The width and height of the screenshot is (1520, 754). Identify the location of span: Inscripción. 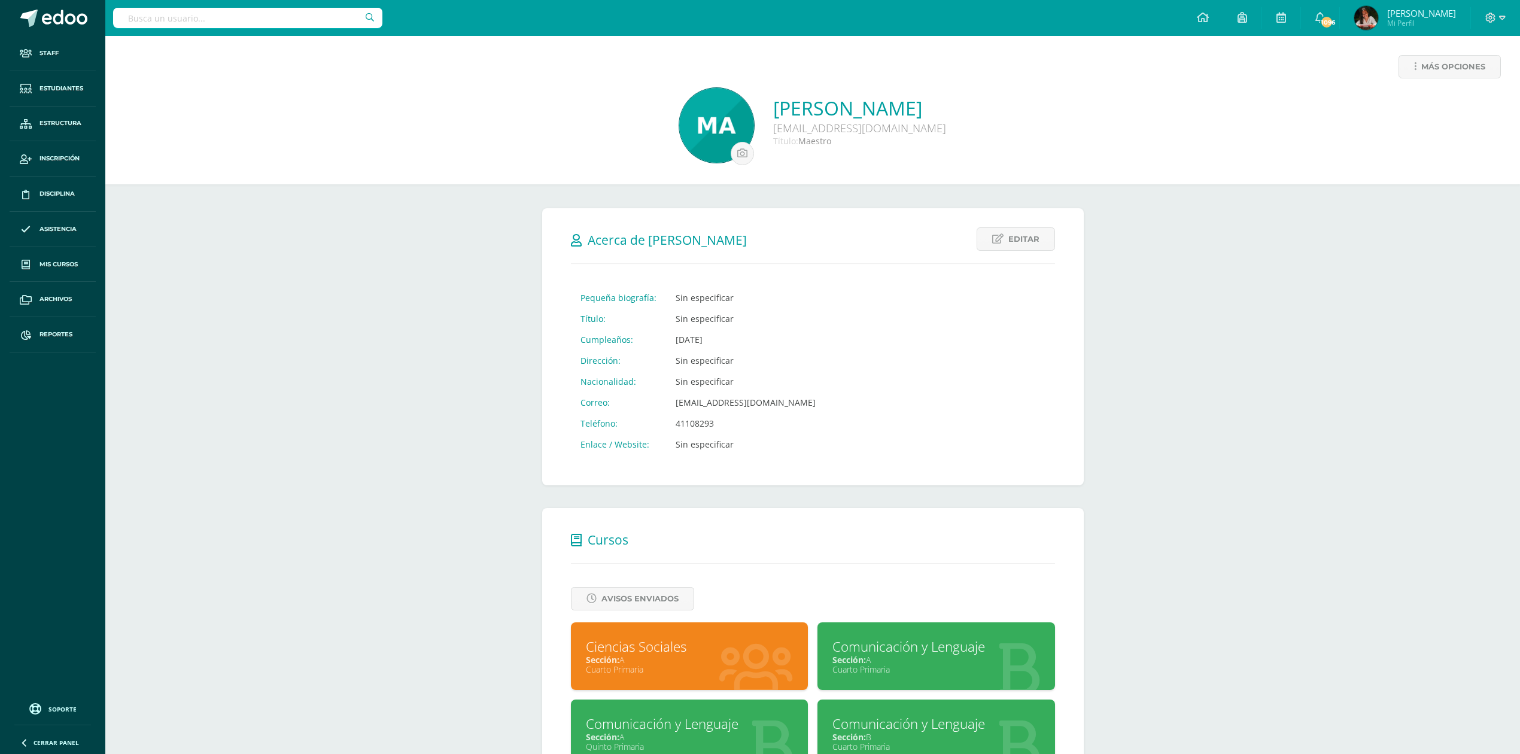
(59, 159).